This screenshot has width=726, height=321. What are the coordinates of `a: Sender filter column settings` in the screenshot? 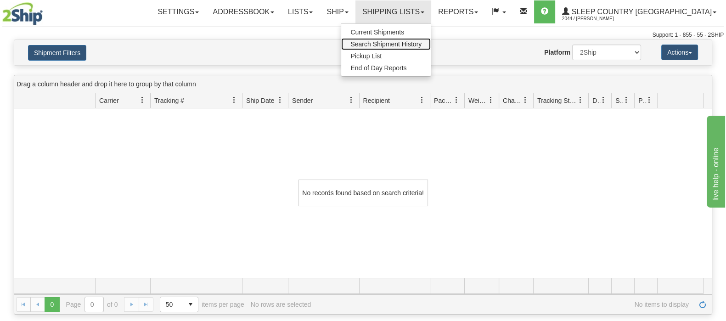 It's located at (351, 100).